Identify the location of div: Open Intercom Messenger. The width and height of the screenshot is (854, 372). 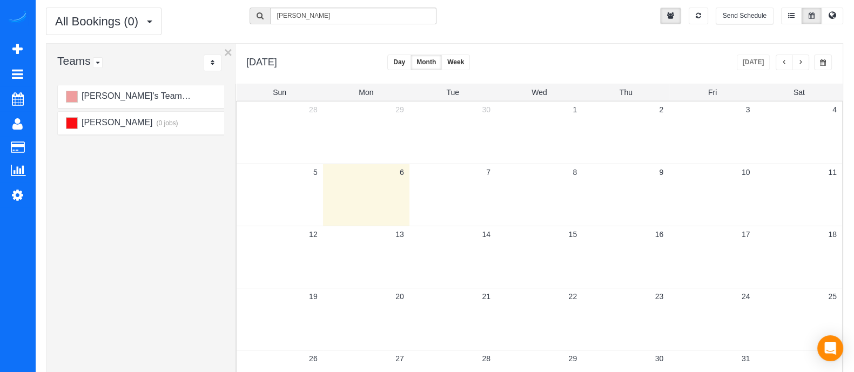
(830, 348).